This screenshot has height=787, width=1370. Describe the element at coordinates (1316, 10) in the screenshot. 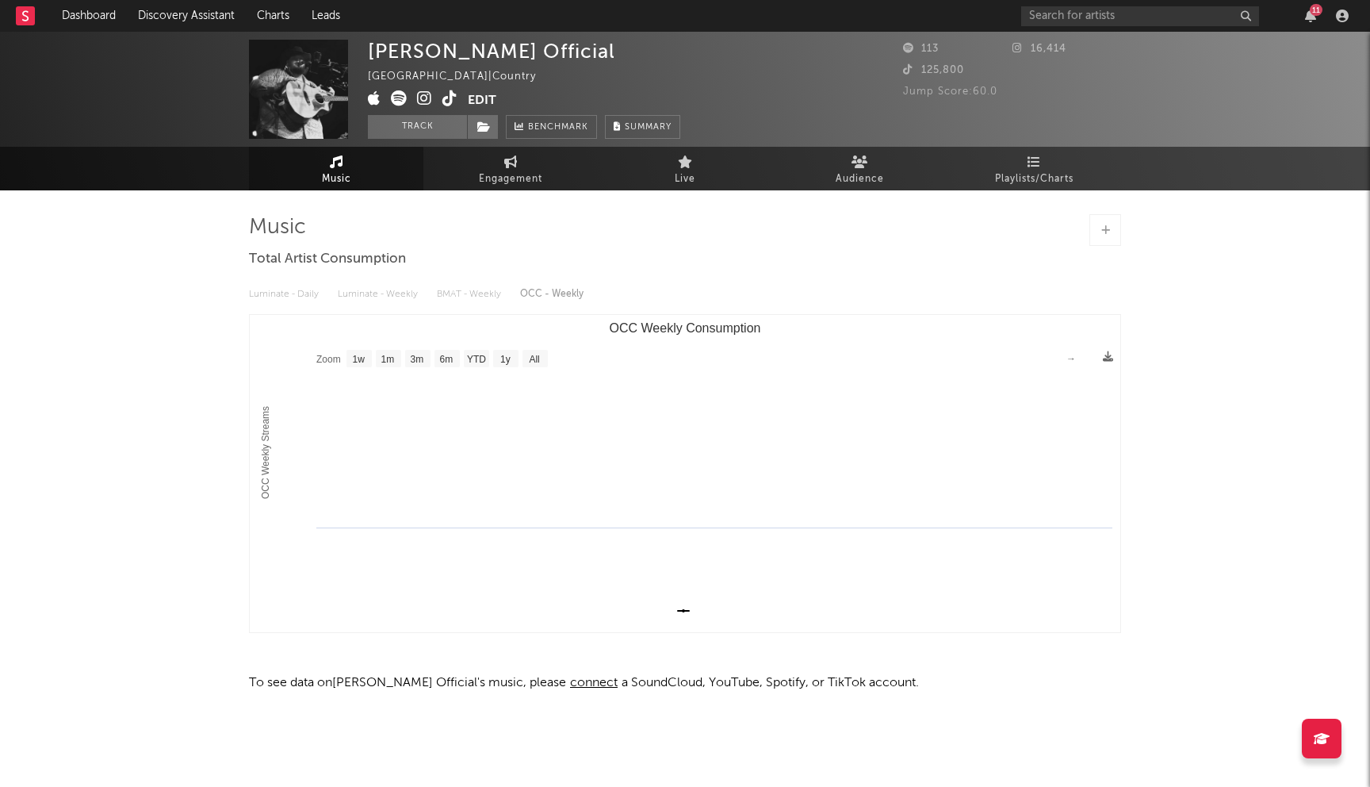

I see `div: 11` at that location.